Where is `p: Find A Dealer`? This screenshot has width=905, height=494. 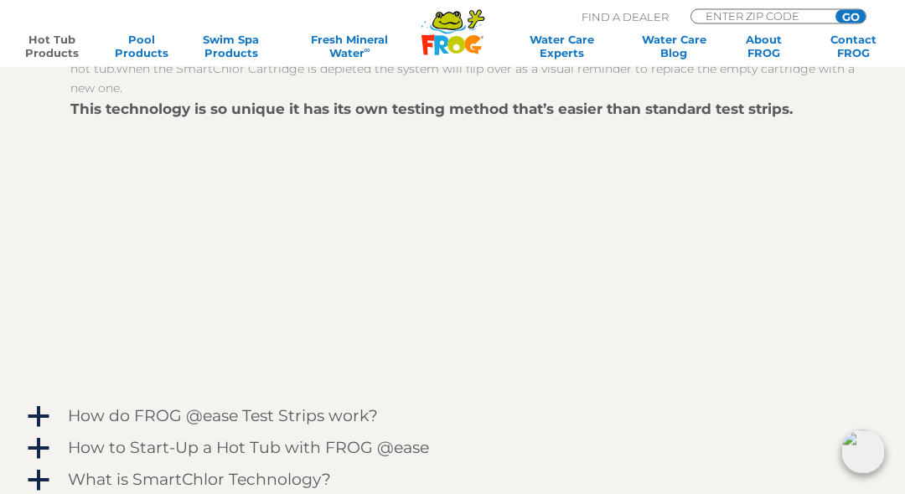
p: Find A Dealer is located at coordinates (625, 17).